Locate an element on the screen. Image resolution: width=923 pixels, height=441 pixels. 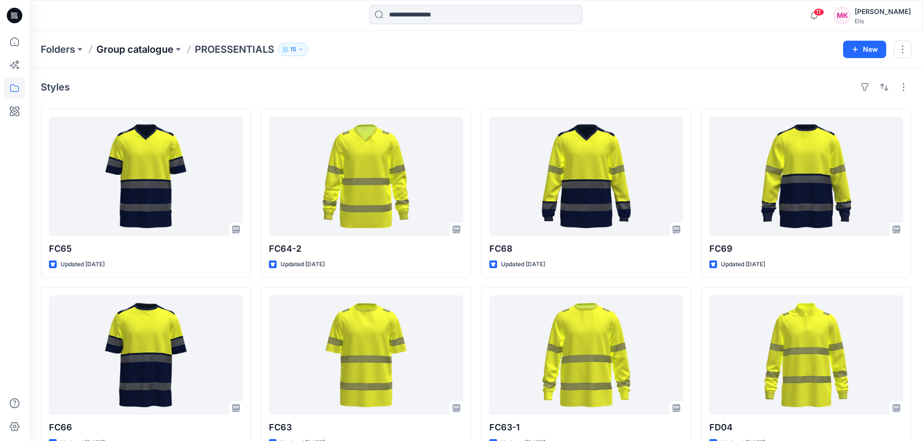
a: FC69 is located at coordinates (806, 176).